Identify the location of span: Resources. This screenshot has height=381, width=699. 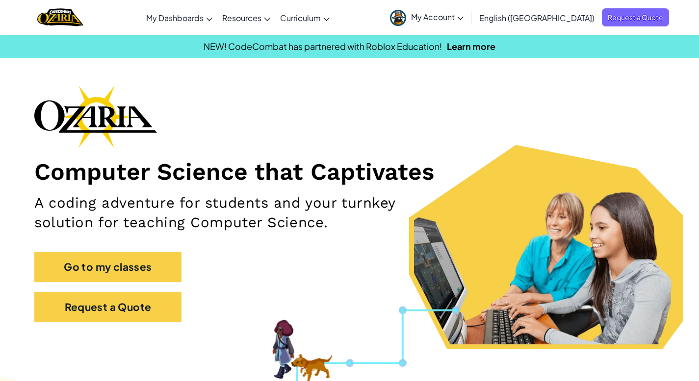
(242, 18).